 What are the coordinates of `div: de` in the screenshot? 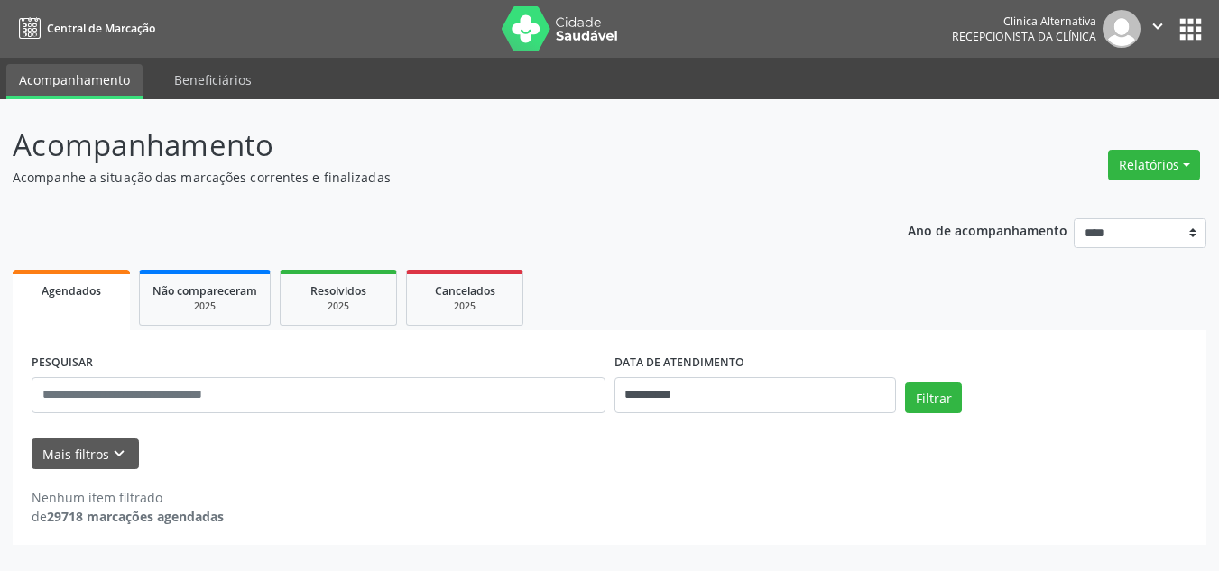 It's located at (127, 516).